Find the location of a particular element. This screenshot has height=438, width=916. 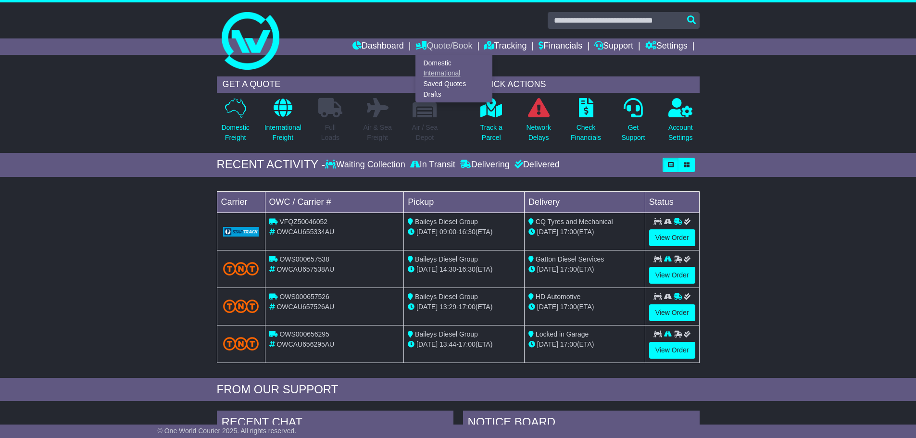

p: Air & Sea Freight is located at coordinates (377, 133).